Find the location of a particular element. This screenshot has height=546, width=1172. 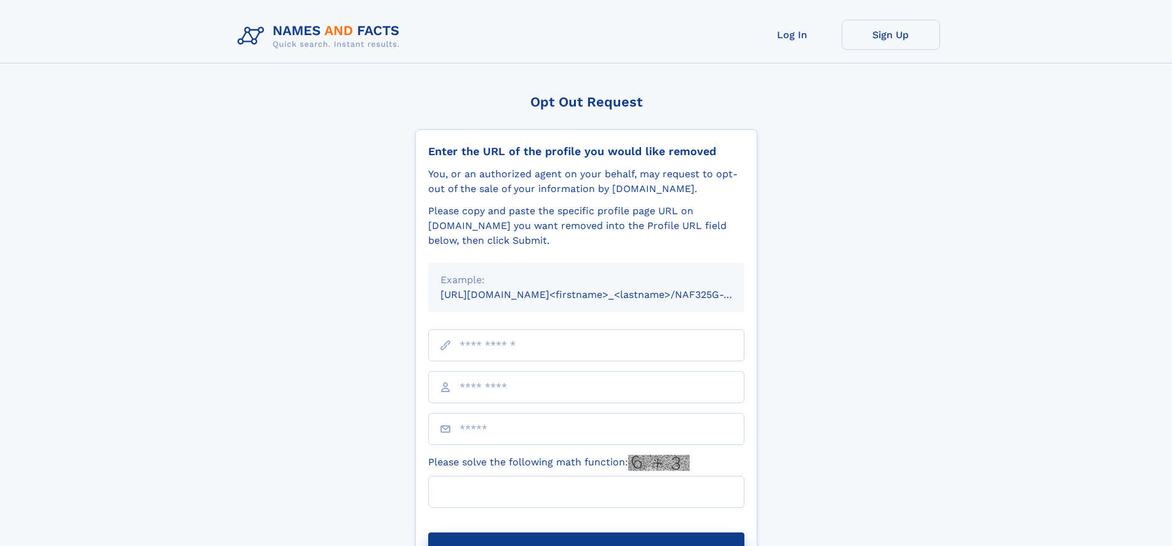

div: You, or an authorized agent on your behalf, may request to opt-out of the sale of your informatio... is located at coordinates (586, 182).